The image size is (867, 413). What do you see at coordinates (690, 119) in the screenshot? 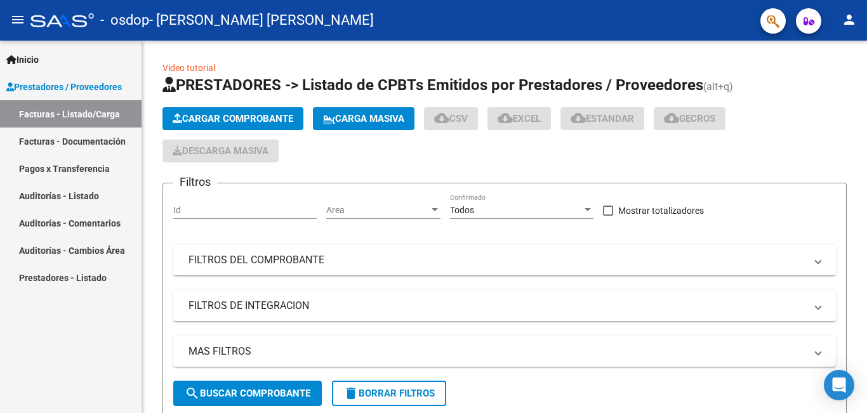
I see `span: Gecros` at bounding box center [690, 119].